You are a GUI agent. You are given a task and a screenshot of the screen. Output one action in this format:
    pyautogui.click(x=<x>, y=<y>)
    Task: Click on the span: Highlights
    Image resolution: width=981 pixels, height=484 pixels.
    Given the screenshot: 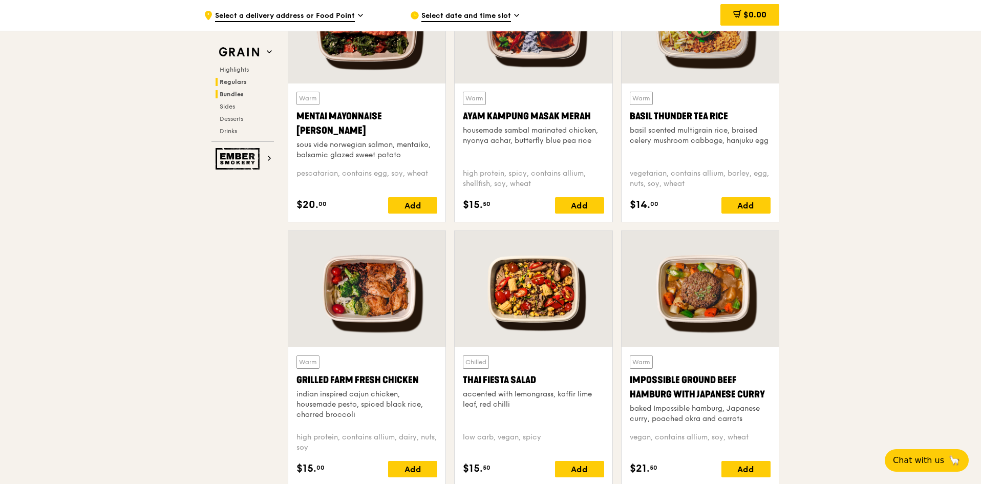 What is the action you would take?
    pyautogui.click(x=234, y=70)
    